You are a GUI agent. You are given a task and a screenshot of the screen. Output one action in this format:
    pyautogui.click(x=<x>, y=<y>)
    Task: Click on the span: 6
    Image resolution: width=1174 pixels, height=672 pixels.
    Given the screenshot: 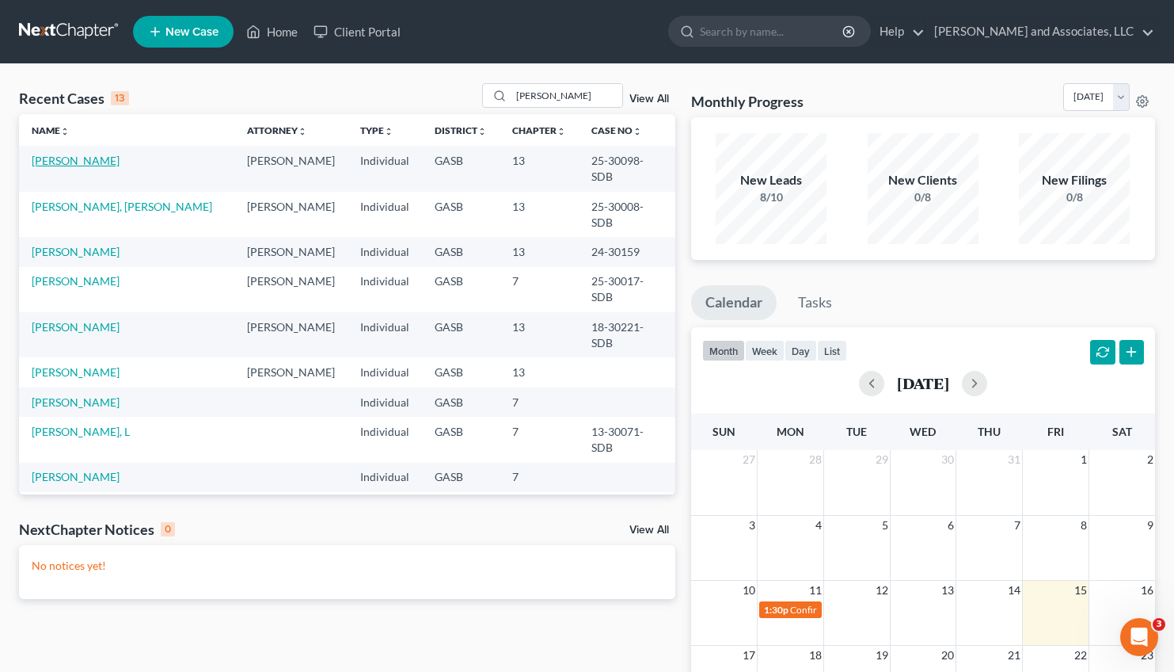 What is the action you would take?
    pyautogui.click(x=951, y=525)
    